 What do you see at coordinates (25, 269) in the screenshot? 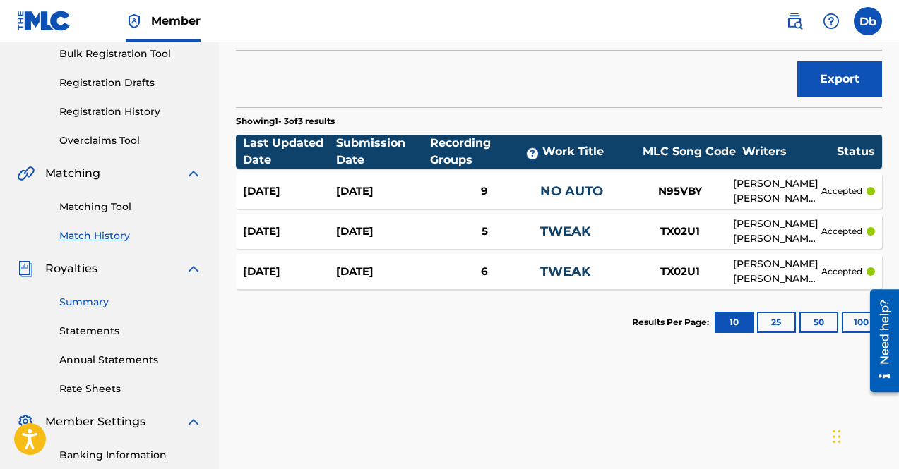
I see `img: Royalties` at bounding box center [25, 269].